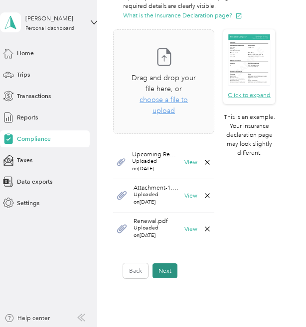  I want to click on span: Taxes, so click(24, 160).